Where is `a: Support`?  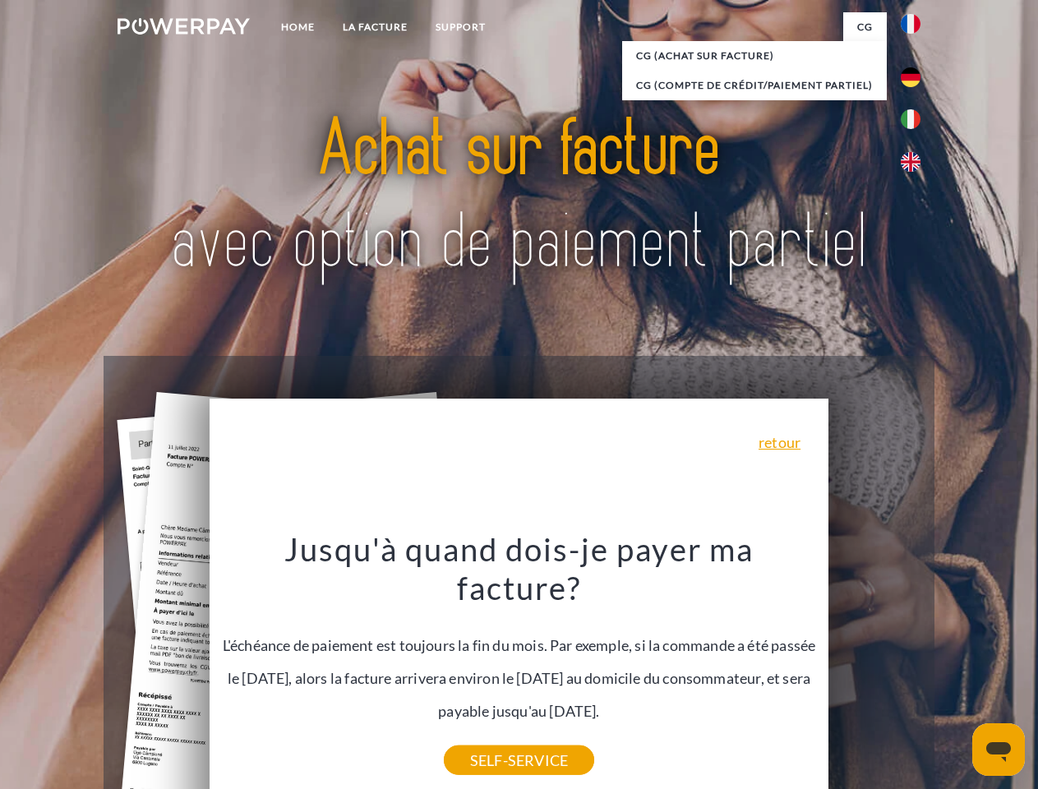
a: Support is located at coordinates (460, 27).